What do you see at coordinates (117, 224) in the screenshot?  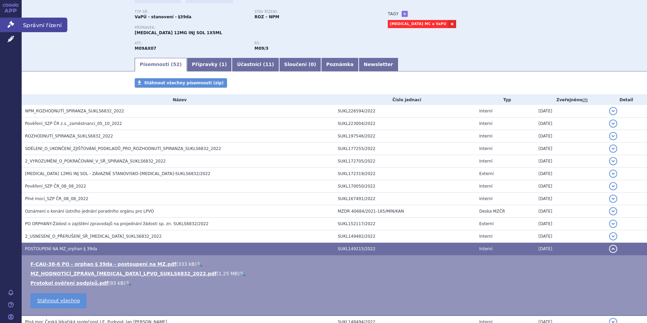 I see `span: PO ORPHANY-Žádost o zajištění zpravodajů na projednání žádosti sp. zn. SUKLS6832/2022` at bounding box center [117, 224].